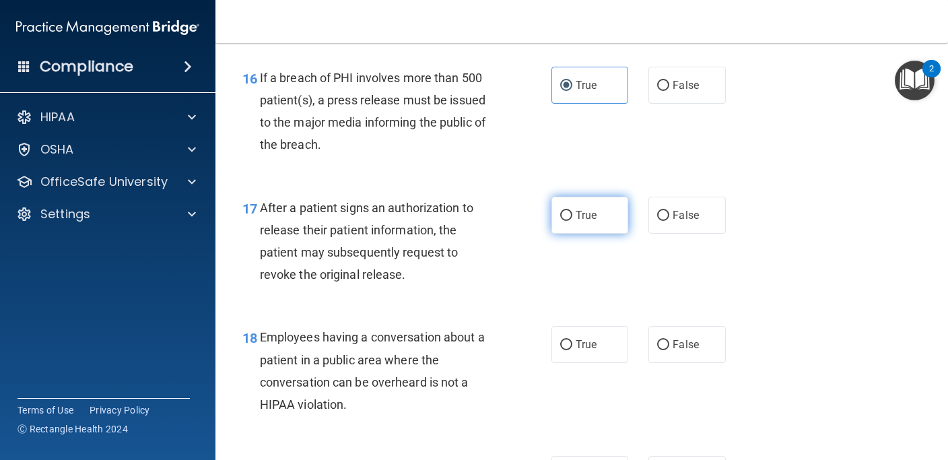  I want to click on span: 16, so click(250, 79).